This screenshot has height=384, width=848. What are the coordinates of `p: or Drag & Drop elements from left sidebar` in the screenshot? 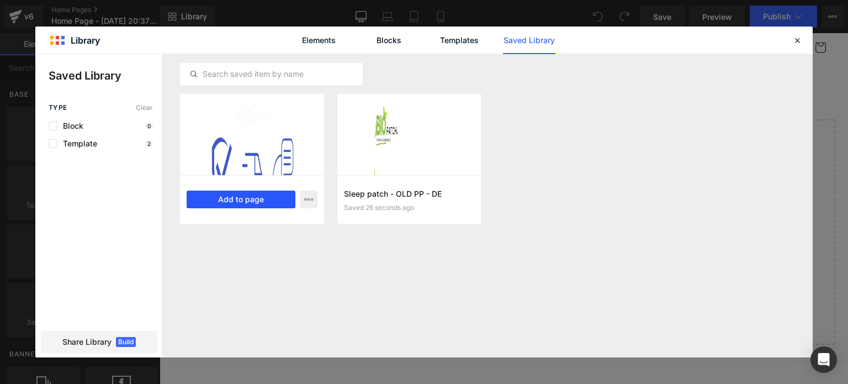 It's located at (345, 282).